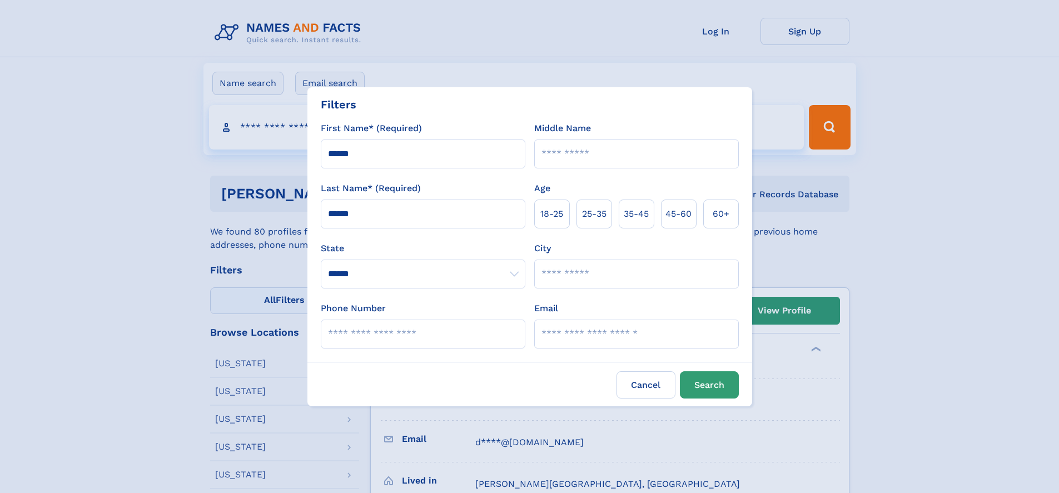 The height and width of the screenshot is (493, 1059). I want to click on span: 25‑35, so click(594, 214).